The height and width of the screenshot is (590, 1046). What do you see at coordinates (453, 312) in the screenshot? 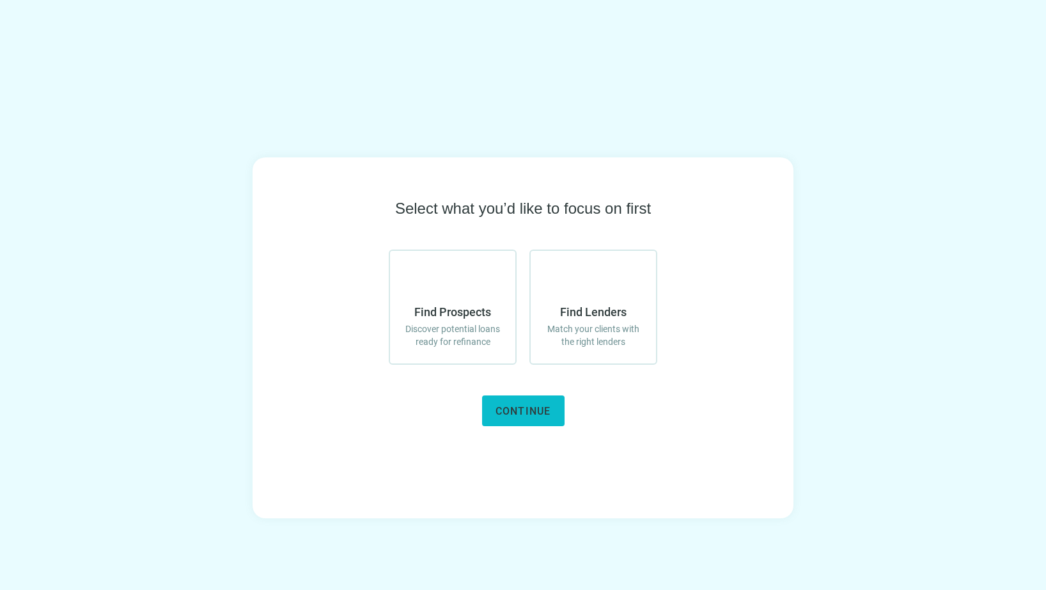
I see `span: Find Prospects` at bounding box center [453, 312].